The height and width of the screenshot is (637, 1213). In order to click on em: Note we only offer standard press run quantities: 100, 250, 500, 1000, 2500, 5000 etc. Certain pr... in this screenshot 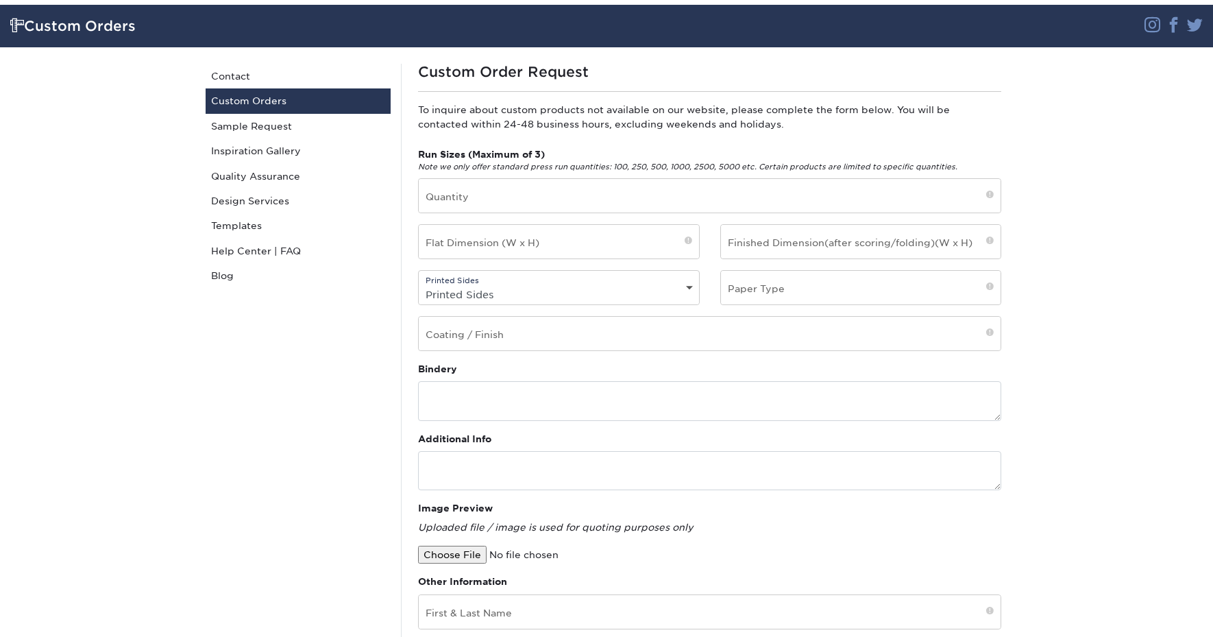, I will do `click(687, 167)`.